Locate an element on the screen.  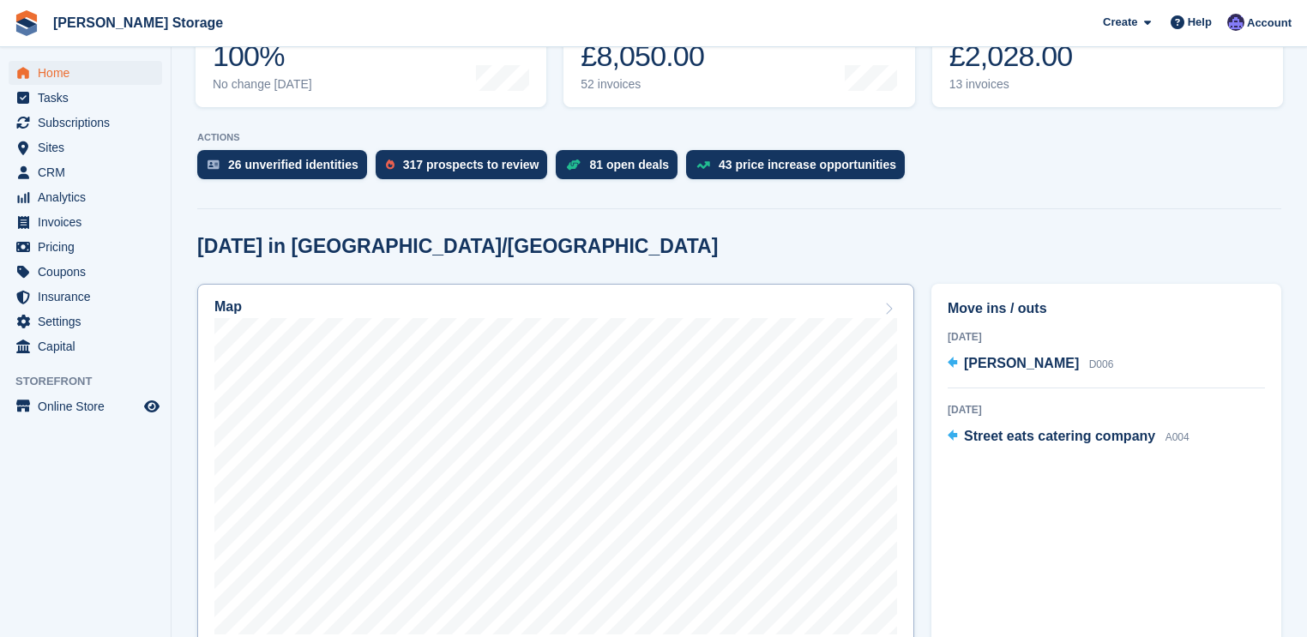
span: Settings is located at coordinates (89, 322).